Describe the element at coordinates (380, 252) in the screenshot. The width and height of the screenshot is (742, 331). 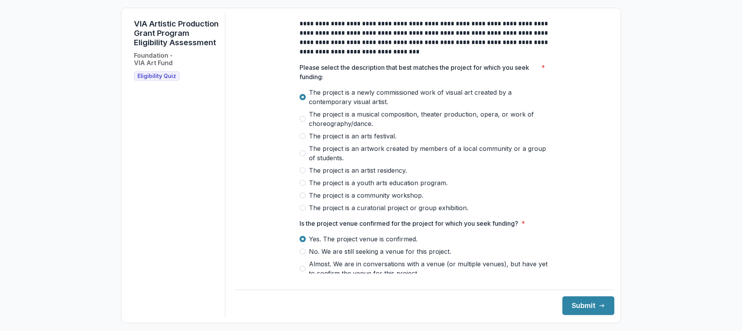
I see `span: No. We are still seeking a venue for this project.` at that location.